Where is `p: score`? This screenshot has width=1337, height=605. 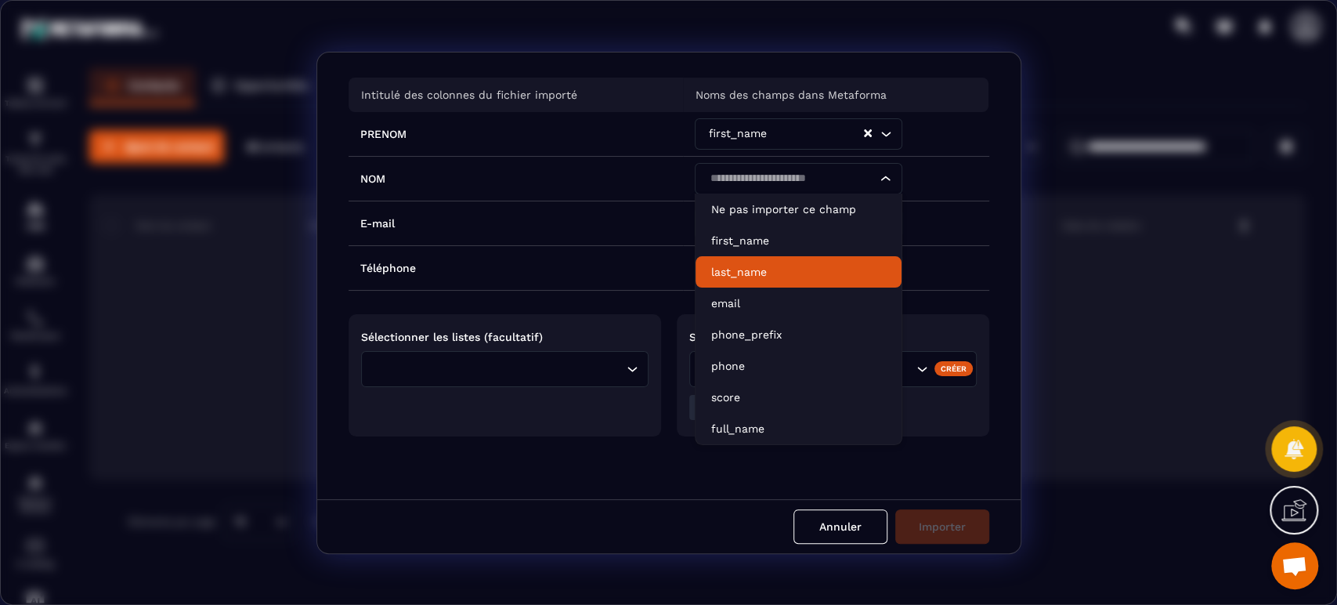
p: score is located at coordinates (798, 397).